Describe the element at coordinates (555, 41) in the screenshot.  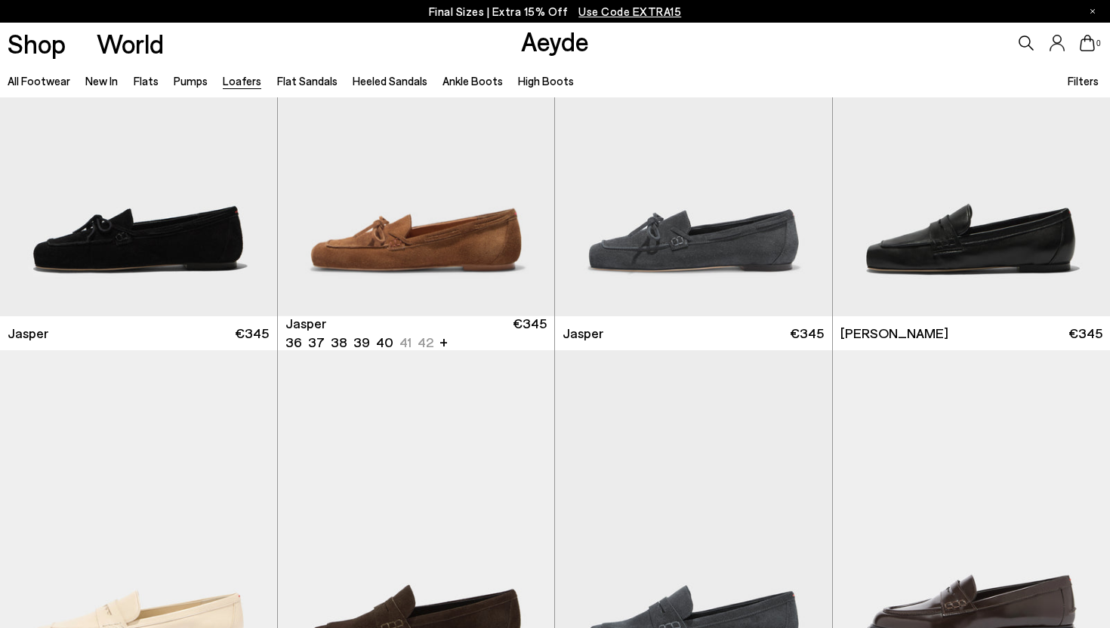
I see `a: Aeyde` at that location.